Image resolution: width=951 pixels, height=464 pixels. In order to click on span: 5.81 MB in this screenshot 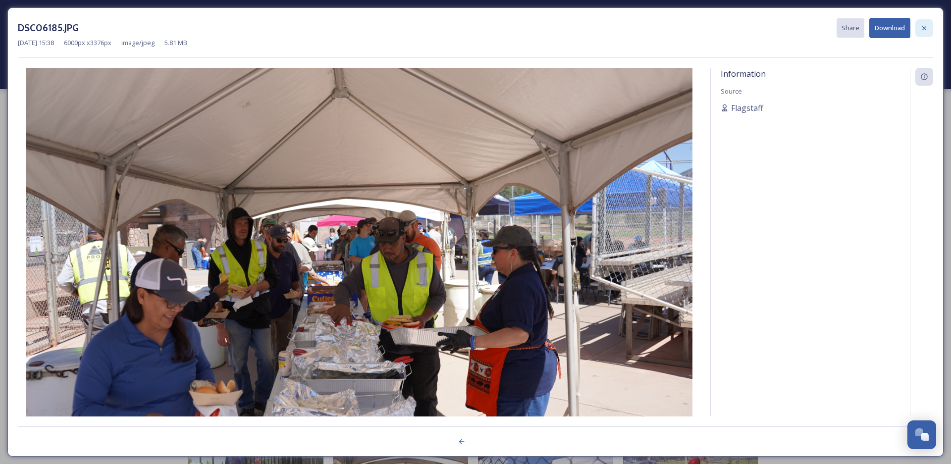, I will do `click(176, 43)`.